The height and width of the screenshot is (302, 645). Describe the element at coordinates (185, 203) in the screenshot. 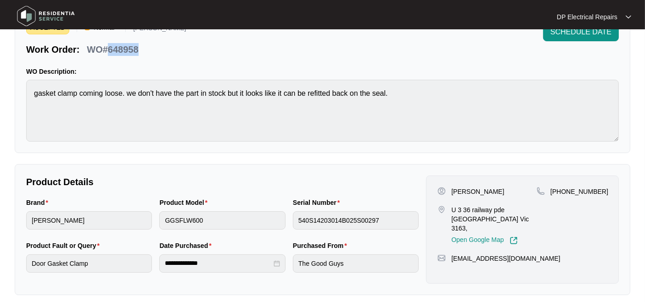

I see `label: Product Model` at that location.